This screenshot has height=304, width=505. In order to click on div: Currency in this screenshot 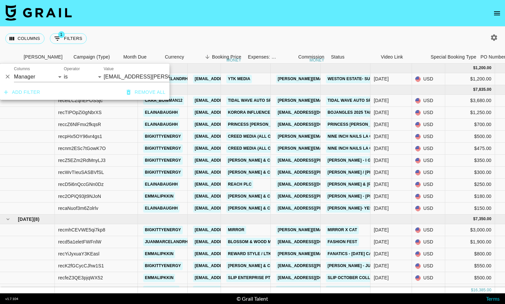, I will do `click(178, 57)`.